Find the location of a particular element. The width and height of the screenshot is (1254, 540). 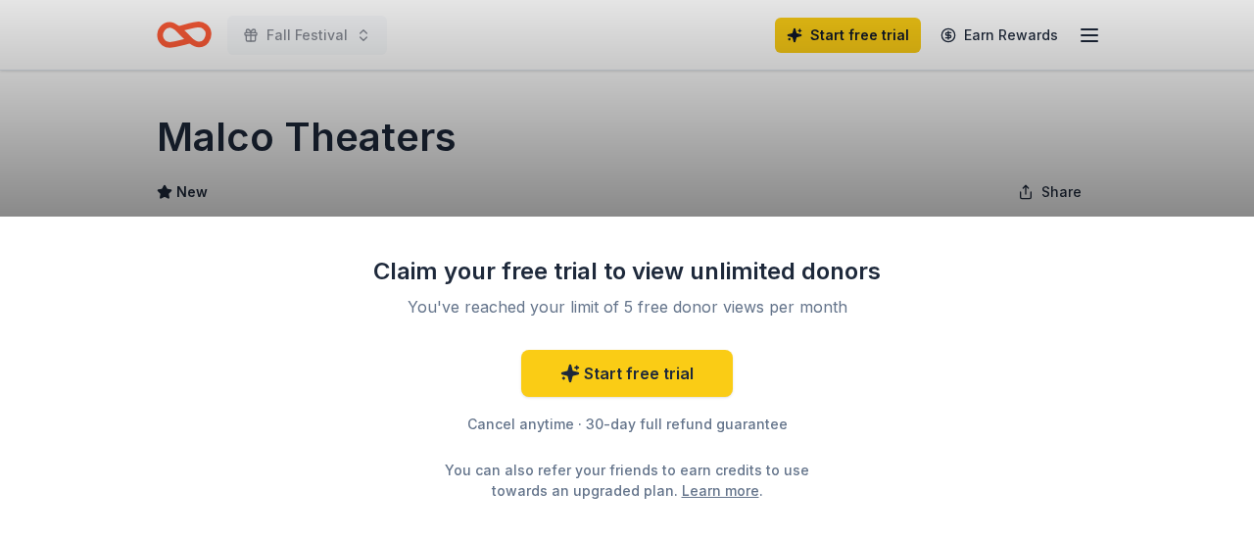

div: You can also refer your friends to earn credits to use towards an upgraded plan. . is located at coordinates (627, 480).